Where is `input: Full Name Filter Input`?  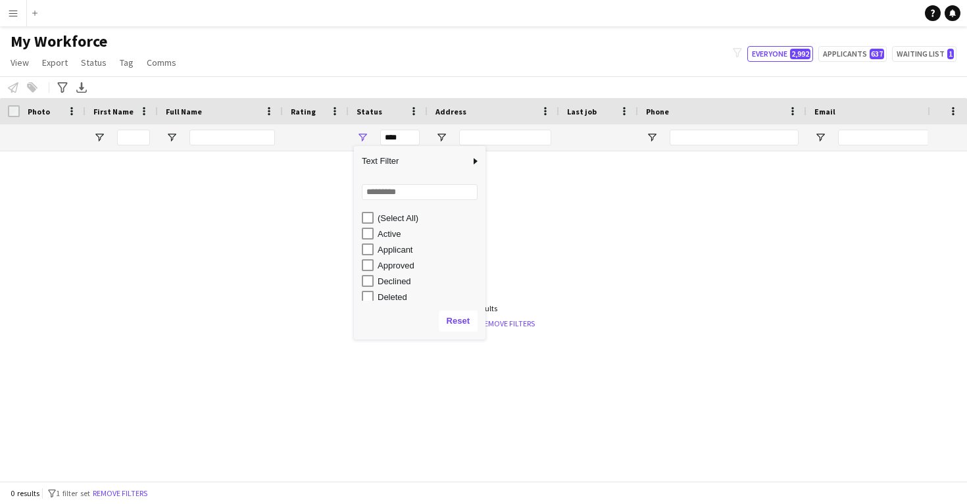 input: Full Name Filter Input is located at coordinates (232, 138).